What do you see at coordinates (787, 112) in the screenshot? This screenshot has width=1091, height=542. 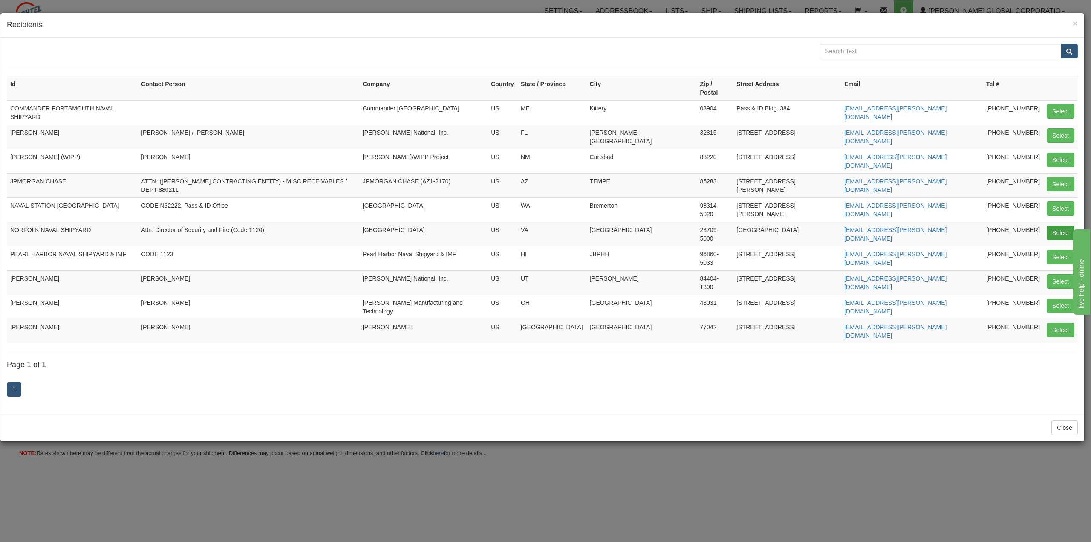 I see `td: Pass & ID Bldg. 384` at bounding box center [787, 112].